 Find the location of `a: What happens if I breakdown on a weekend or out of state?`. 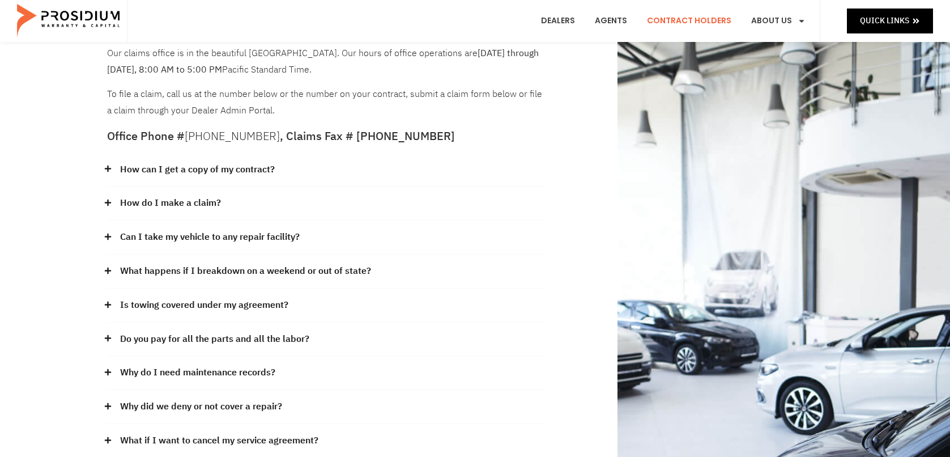

a: What happens if I breakdown on a weekend or out of state? is located at coordinates (245, 271).